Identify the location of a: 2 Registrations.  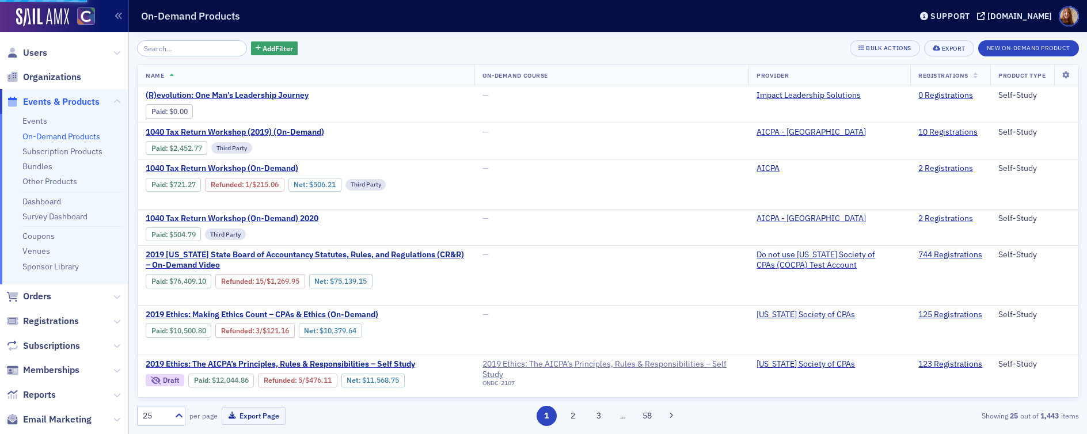
(946, 219).